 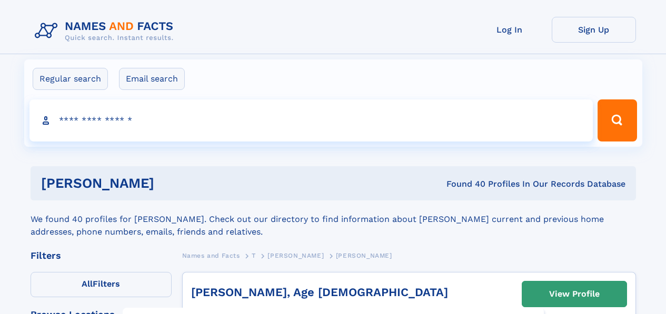 What do you see at coordinates (101, 256) in the screenshot?
I see `div: Filters` at bounding box center [101, 256].